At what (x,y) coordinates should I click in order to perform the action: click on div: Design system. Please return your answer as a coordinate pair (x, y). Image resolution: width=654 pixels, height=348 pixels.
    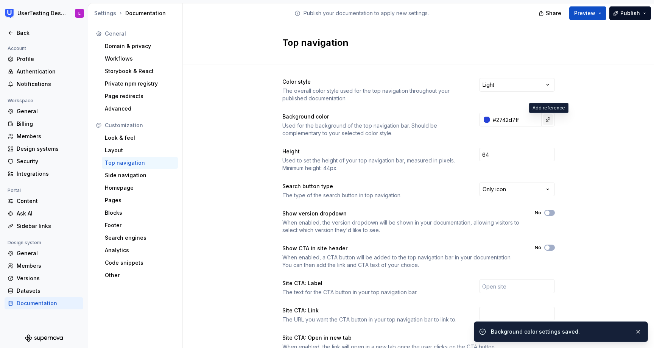
    Looking at the image, I should click on (24, 243).